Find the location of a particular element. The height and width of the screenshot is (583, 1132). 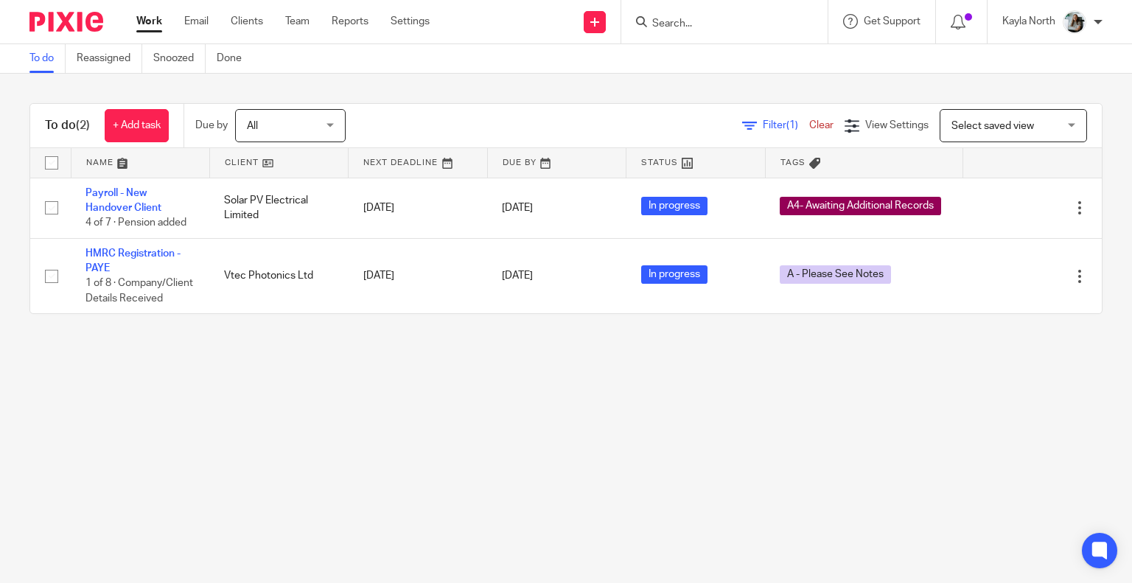

td: Vtec Photonics Ltd is located at coordinates (279, 276).